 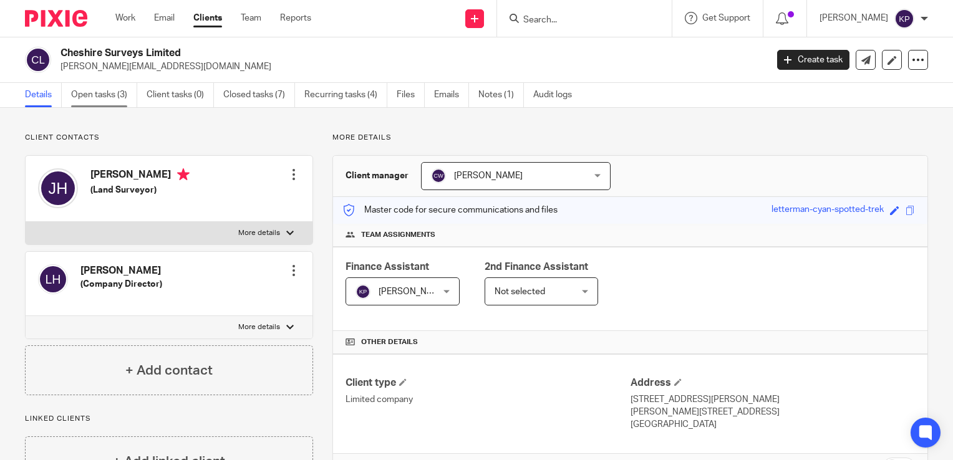 What do you see at coordinates (251, 18) in the screenshot?
I see `a: Team` at bounding box center [251, 18].